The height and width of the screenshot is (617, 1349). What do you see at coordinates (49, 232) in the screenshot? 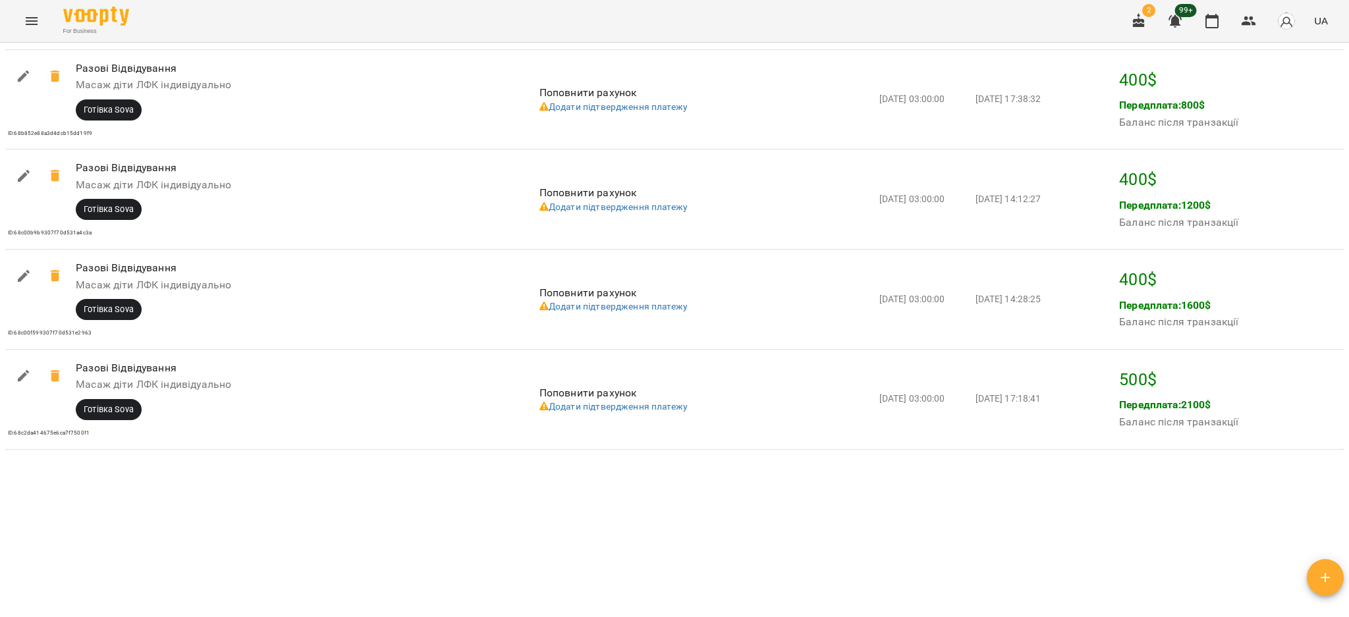
I see `span: ID: 68c00b9b9307f70d531a4c3a` at bounding box center [49, 232].